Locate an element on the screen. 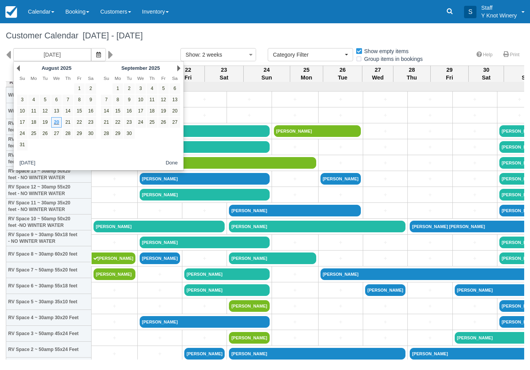  span: Tuesday is located at coordinates (45, 78).